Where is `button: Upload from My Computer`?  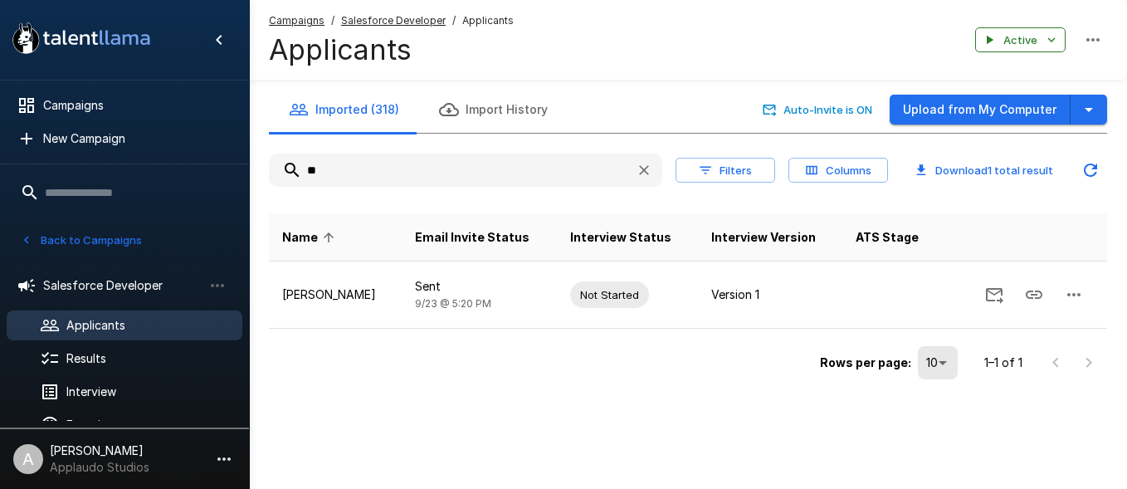 button: Upload from My Computer is located at coordinates (980, 110).